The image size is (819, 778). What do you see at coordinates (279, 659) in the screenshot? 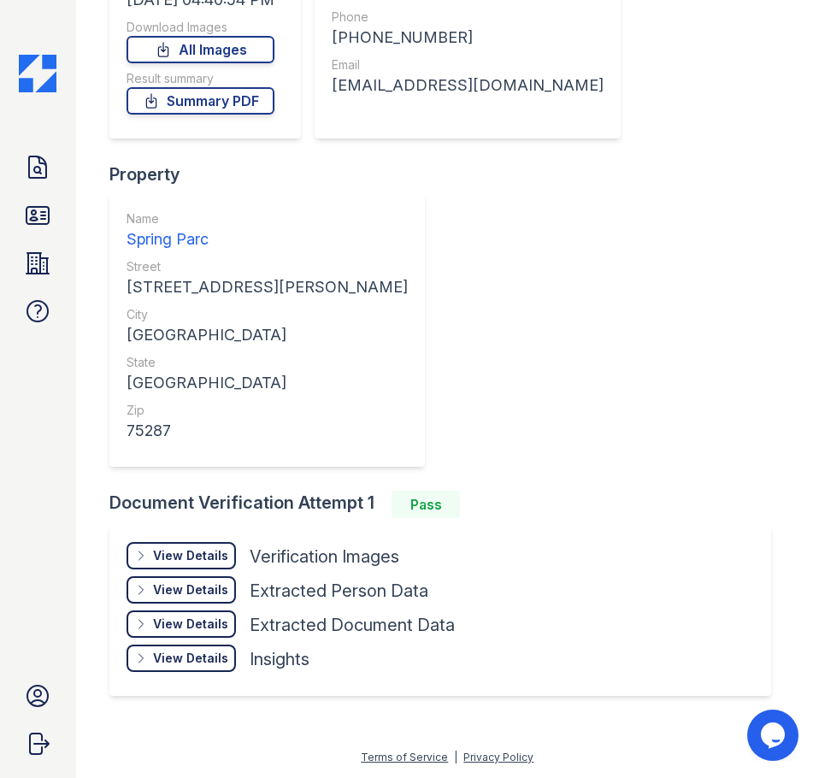
I see `div: Insights` at bounding box center [279, 659].